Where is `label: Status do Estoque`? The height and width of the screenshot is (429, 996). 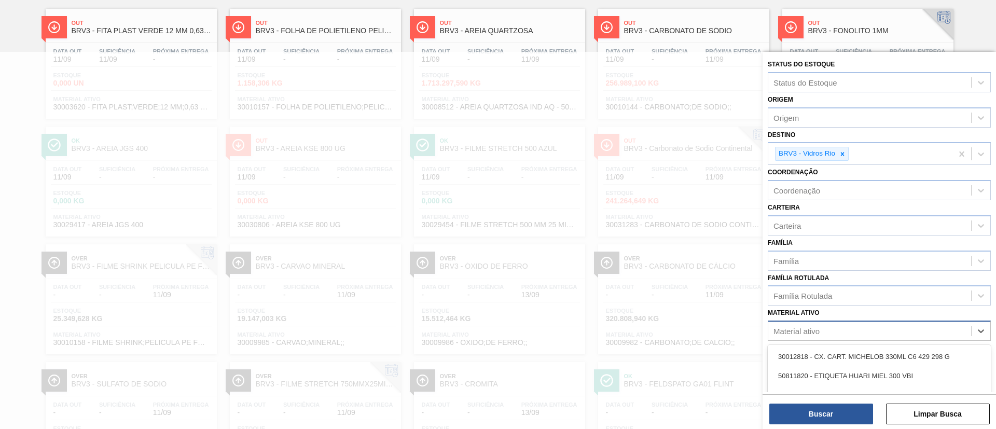
label: Status do Estoque is located at coordinates (801, 64).